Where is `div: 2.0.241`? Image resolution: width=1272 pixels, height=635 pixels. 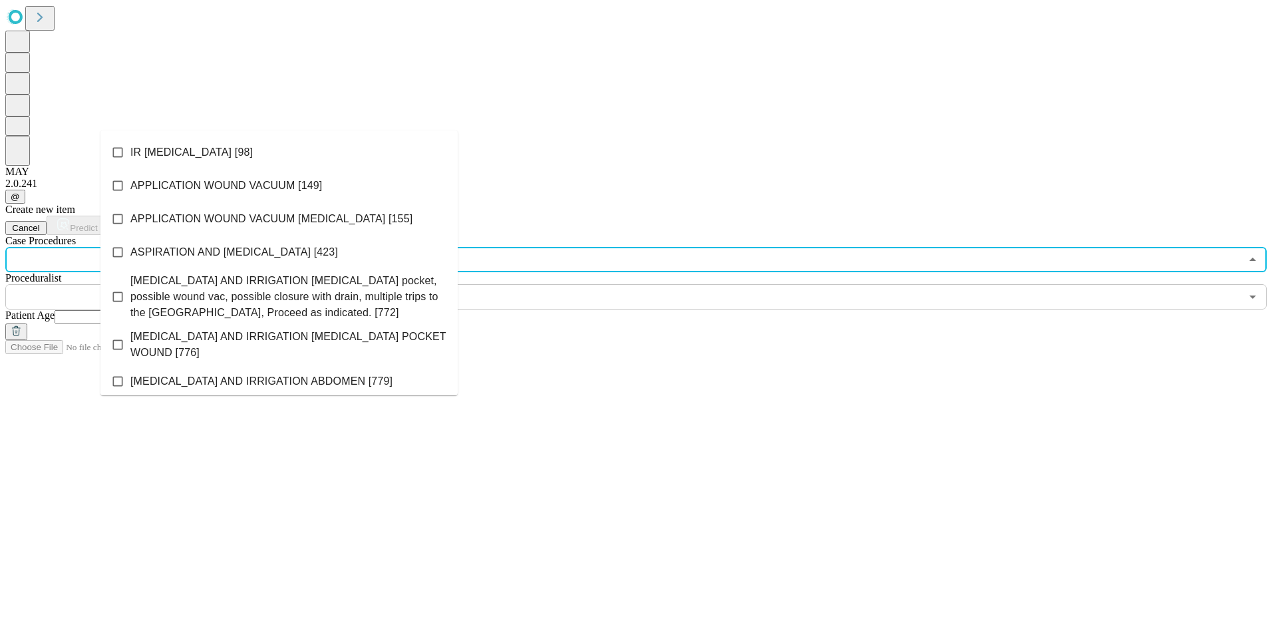 div: 2.0.241 is located at coordinates (636, 184).